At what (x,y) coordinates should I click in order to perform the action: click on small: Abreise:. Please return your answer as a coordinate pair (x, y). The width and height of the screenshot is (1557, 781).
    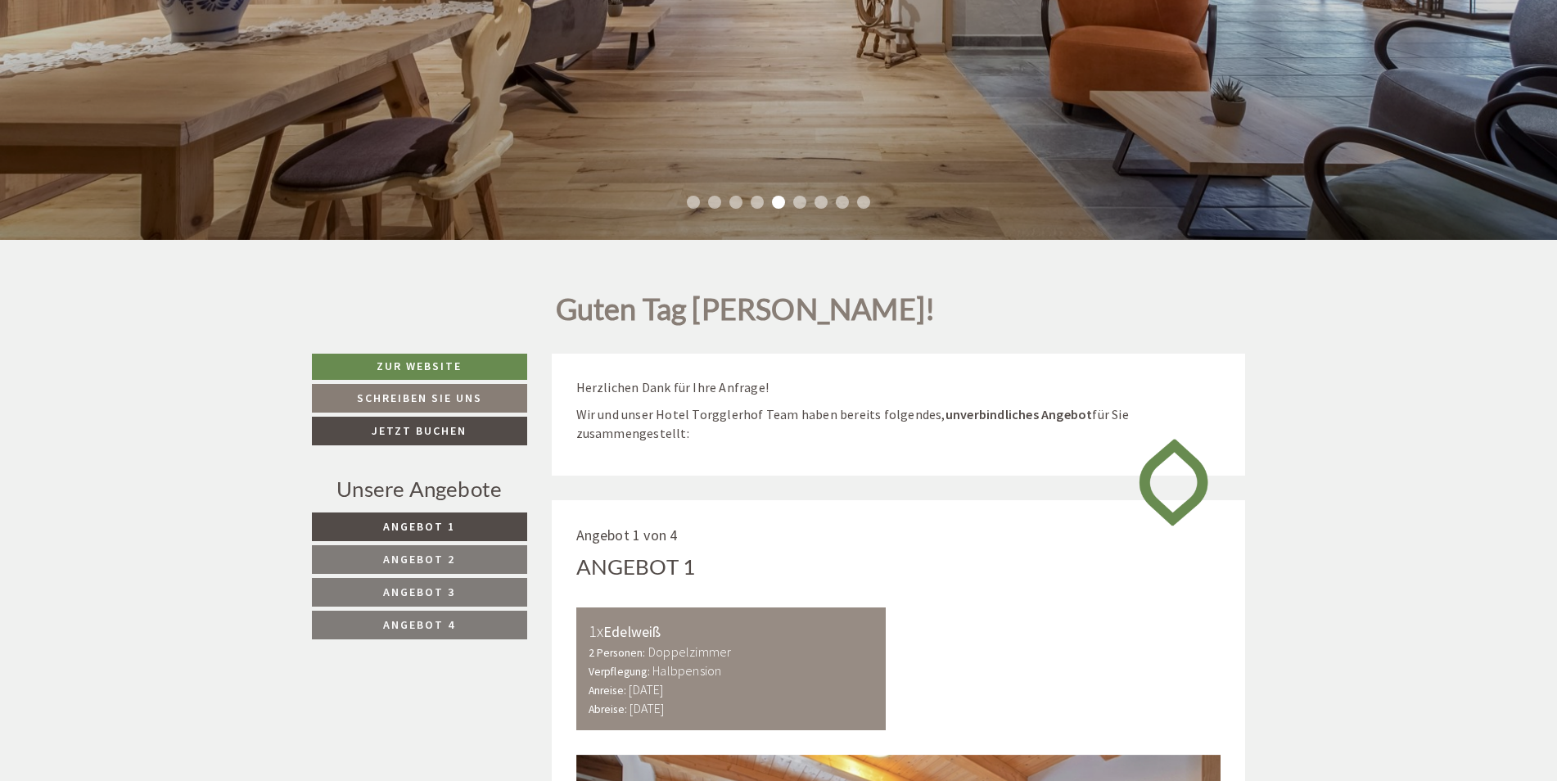
    Looking at the image, I should click on (608, 709).